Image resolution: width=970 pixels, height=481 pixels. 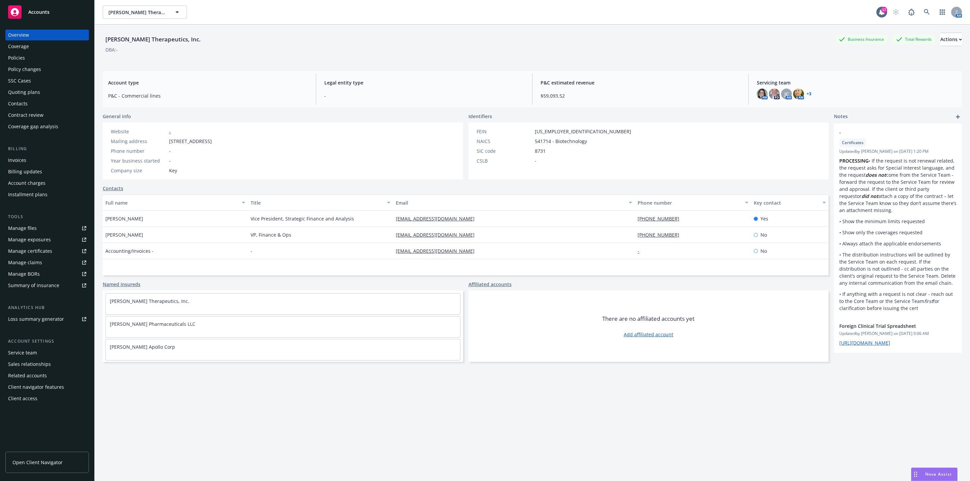 What do you see at coordinates (764, 219) in the screenshot?
I see `span: Yes` at bounding box center [764, 219].